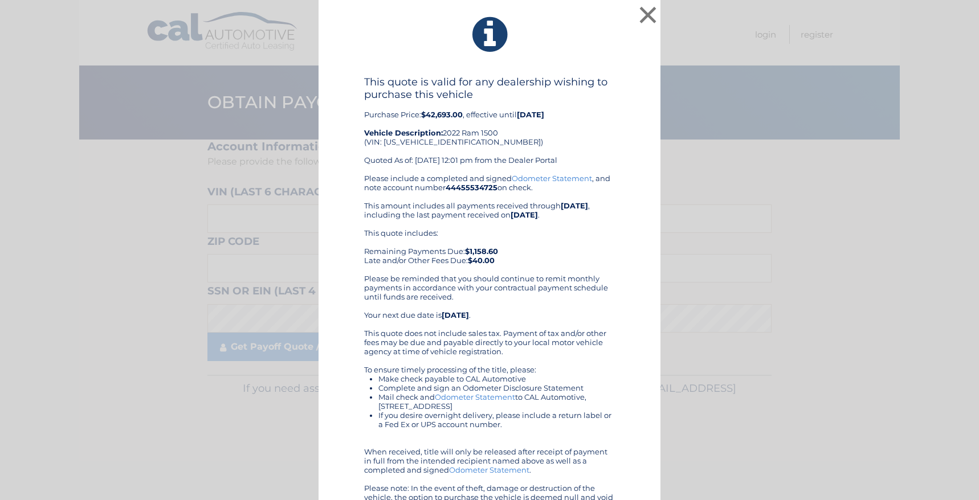  Describe the element at coordinates (481, 251) in the screenshot. I see `b: $1,158.60` at that location.